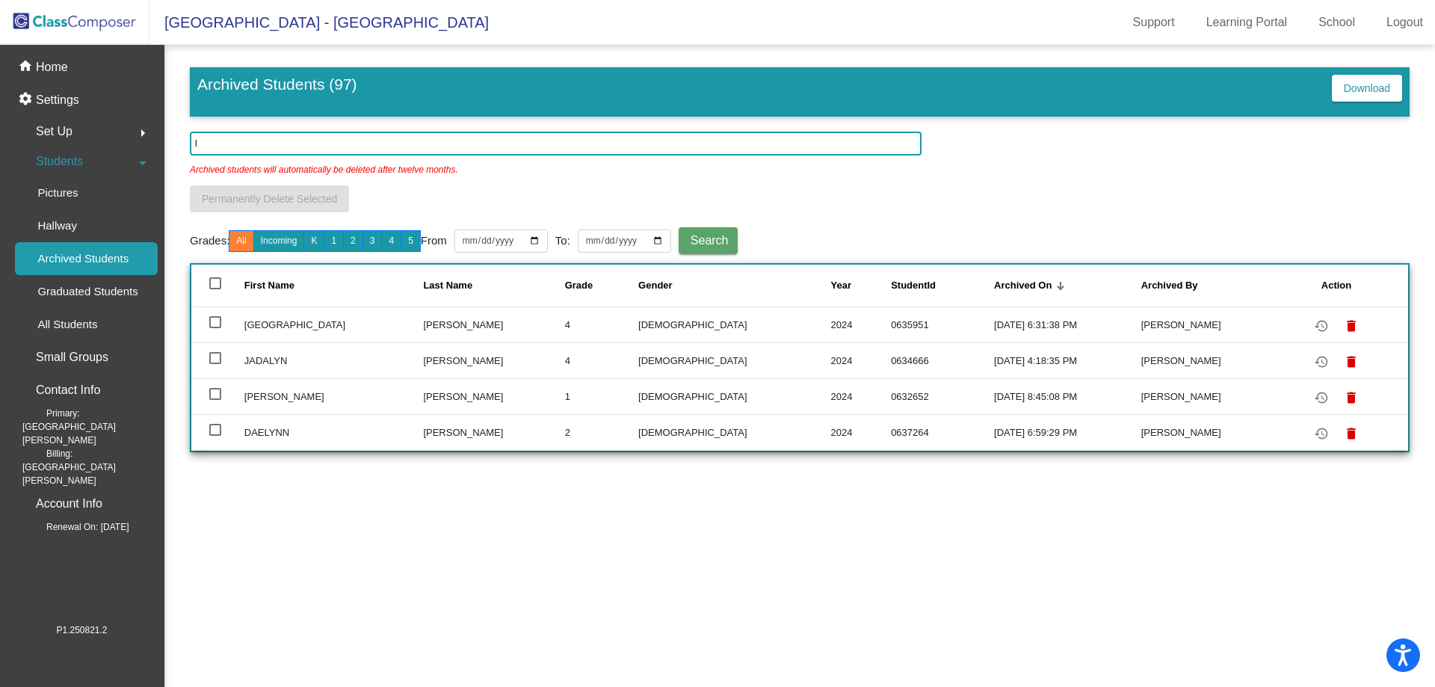 This screenshot has width=1435, height=687. Describe the element at coordinates (334, 360) in the screenshot. I see `td: JADALYN` at that location.